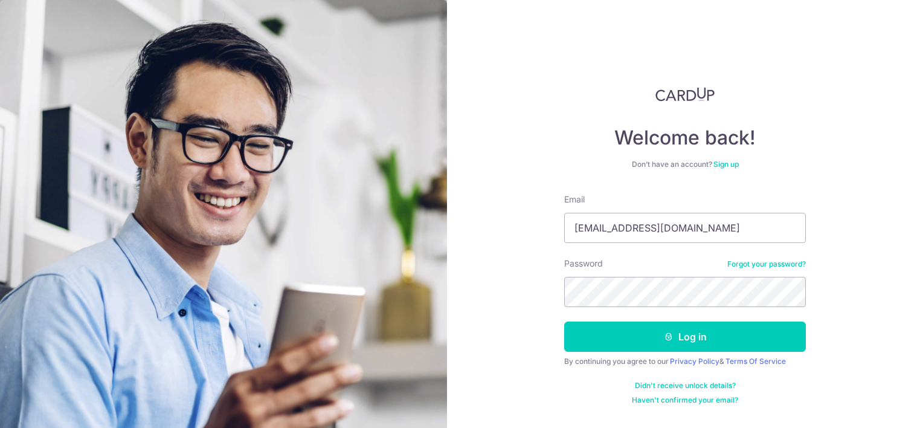 The height and width of the screenshot is (428, 923). Describe the element at coordinates (767, 264) in the screenshot. I see `a: Forgot your password?` at that location.